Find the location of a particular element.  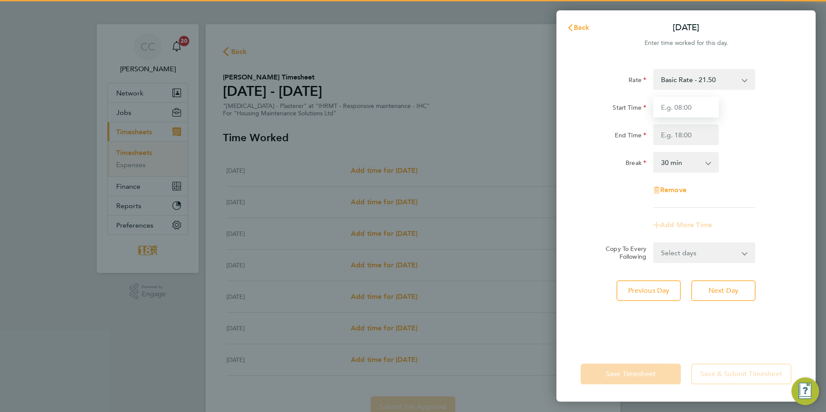

button: Remove is located at coordinates (669, 190).